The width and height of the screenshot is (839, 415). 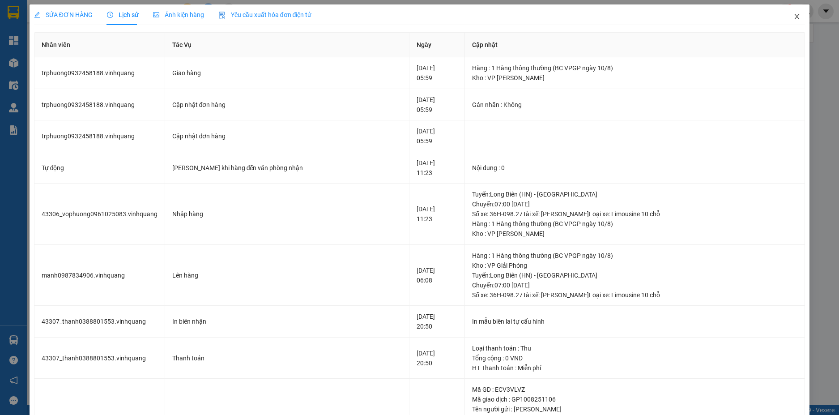 I want to click on div: Kho : VP Giải Phóng, so click(x=634, y=265).